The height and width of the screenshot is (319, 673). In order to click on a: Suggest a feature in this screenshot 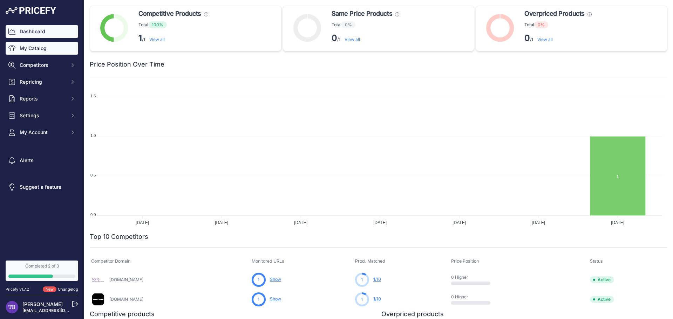, I will do `click(42, 187)`.